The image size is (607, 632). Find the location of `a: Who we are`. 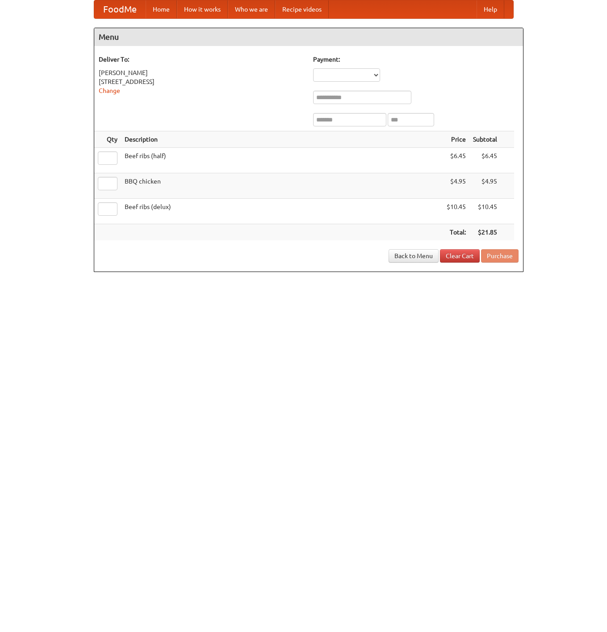

a: Who we are is located at coordinates (251, 9).